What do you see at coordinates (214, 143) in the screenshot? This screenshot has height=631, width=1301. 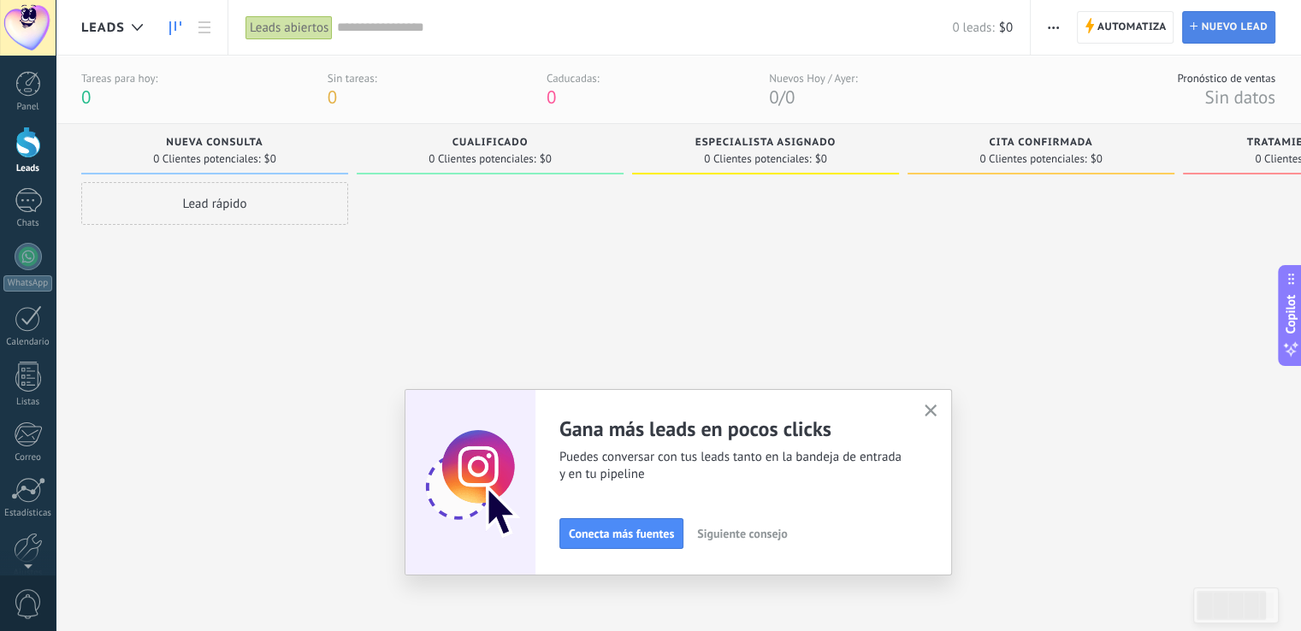 I see `span: Nueva consulta` at bounding box center [214, 143].